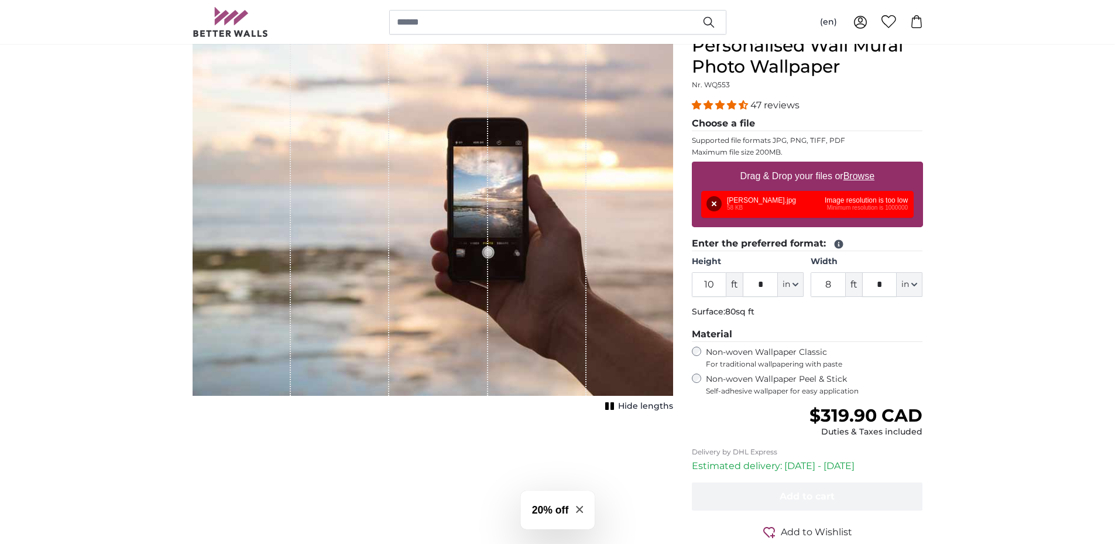  What do you see at coordinates (807, 452) in the screenshot?
I see `p: Delivery by DHL Express` at bounding box center [807, 452].